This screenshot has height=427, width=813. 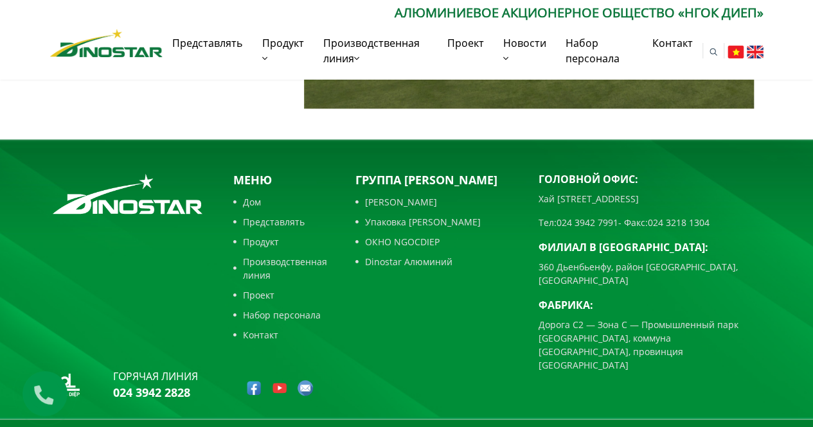 I want to click on img: вьетнамский, so click(x=735, y=52).